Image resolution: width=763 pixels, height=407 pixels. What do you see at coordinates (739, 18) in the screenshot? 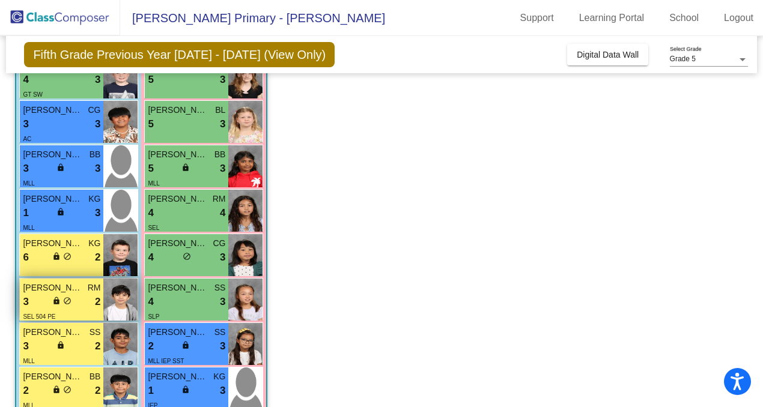
I see `a: Logout` at bounding box center [739, 18].